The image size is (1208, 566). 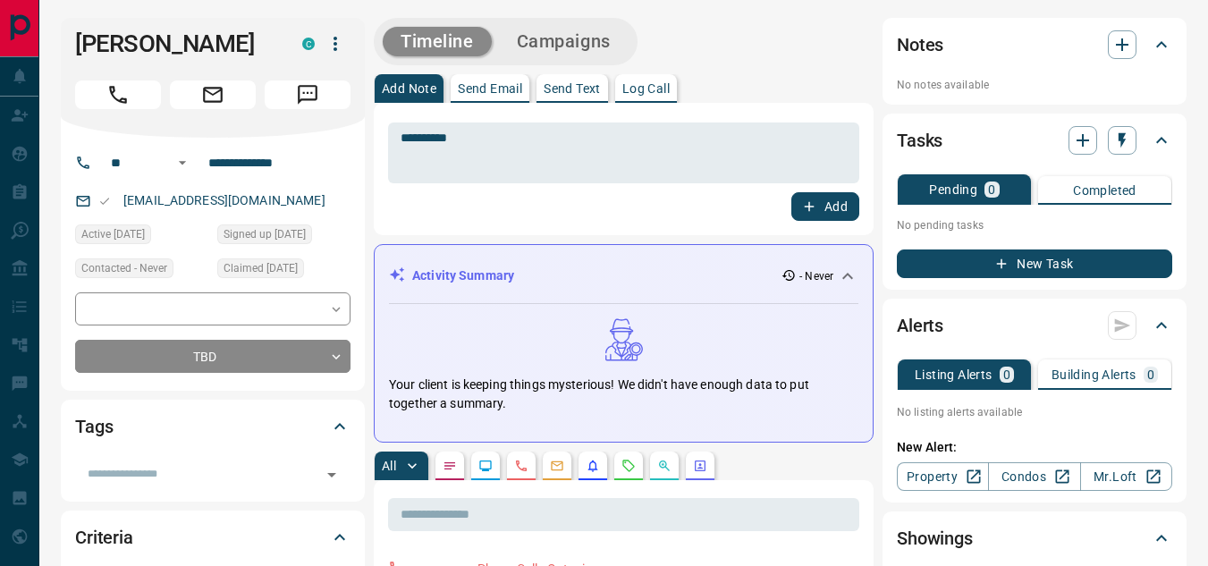 What do you see at coordinates (409, 89) in the screenshot?
I see `p: Add Note` at bounding box center [409, 89].